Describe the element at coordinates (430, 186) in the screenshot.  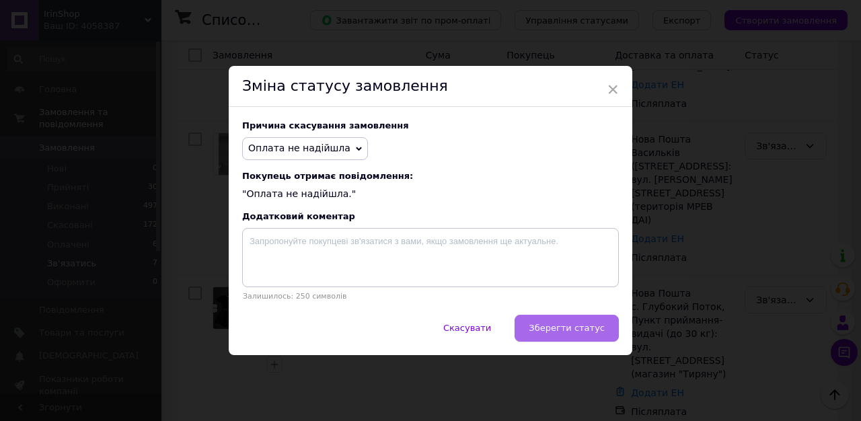
I see `div: "Оплата не надійшла."` at that location.